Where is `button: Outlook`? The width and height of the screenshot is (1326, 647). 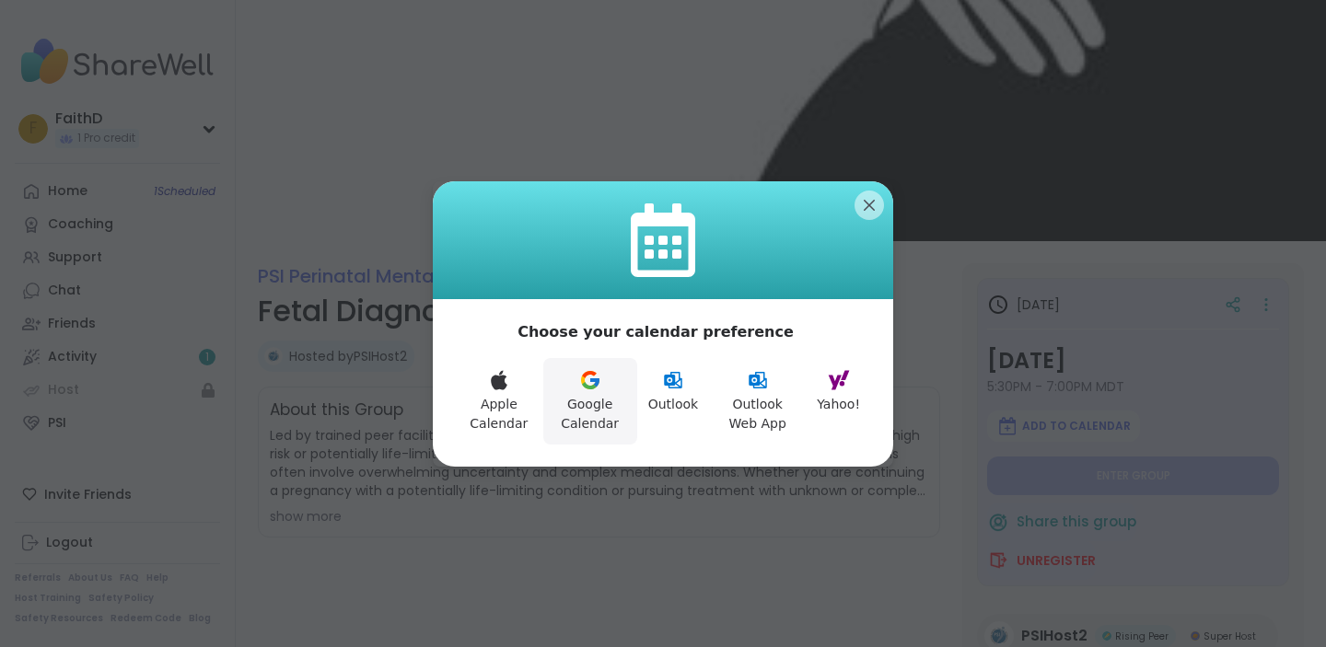 button: Outlook is located at coordinates (673, 401).